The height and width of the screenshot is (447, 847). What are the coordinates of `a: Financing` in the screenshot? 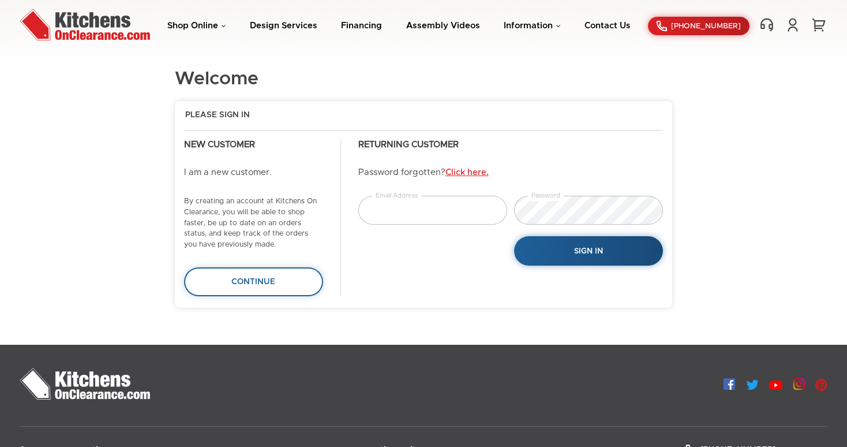 It's located at (361, 25).